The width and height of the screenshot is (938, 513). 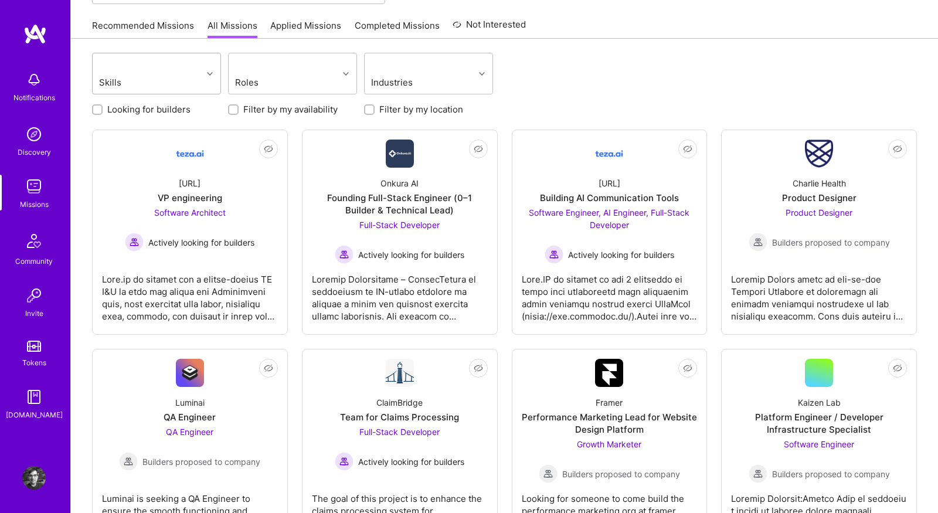 What do you see at coordinates (34, 296) in the screenshot?
I see `img: Invite` at bounding box center [34, 296].